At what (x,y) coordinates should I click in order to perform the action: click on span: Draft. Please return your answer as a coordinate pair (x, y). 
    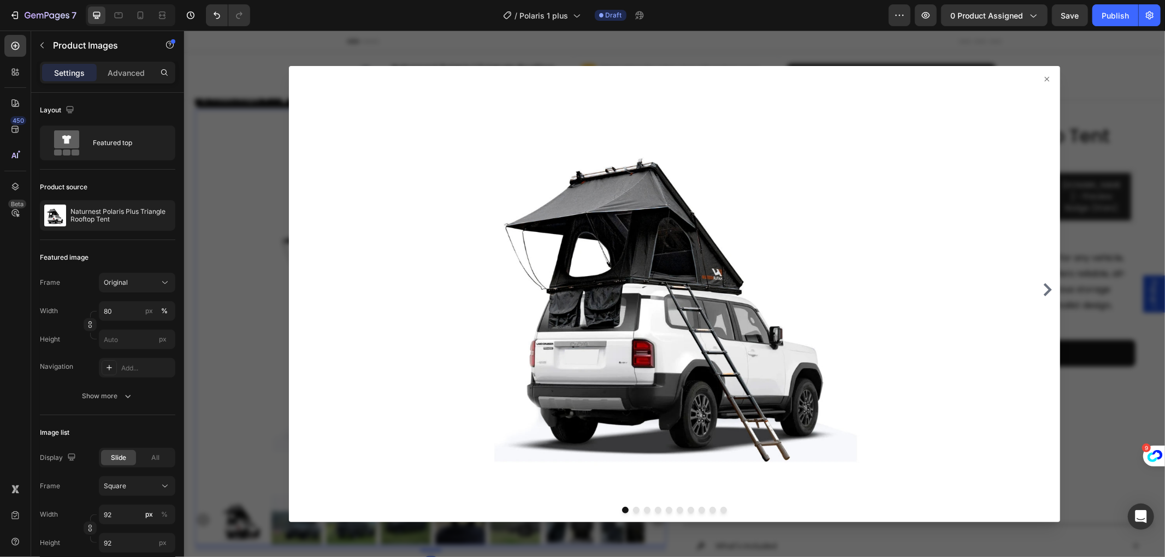
    Looking at the image, I should click on (614, 15).